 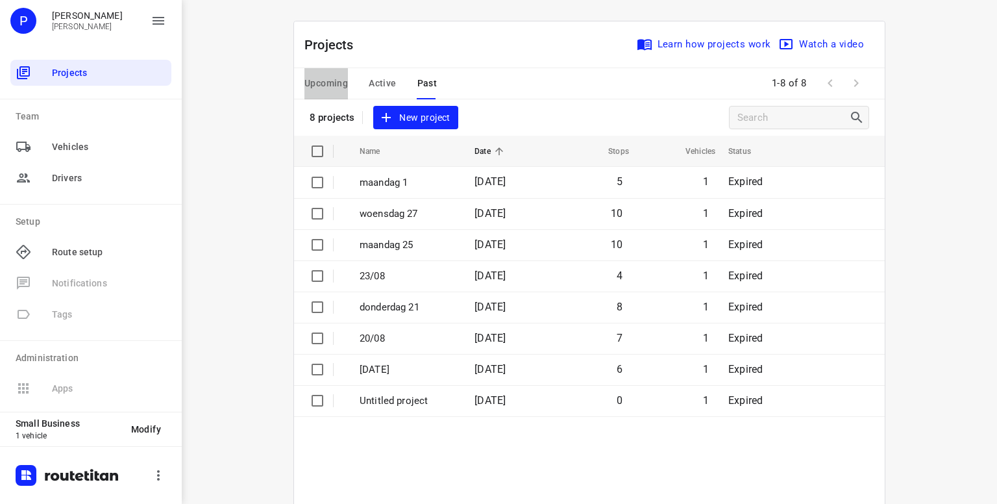 I want to click on p: 1 vehicle, so click(x=68, y=436).